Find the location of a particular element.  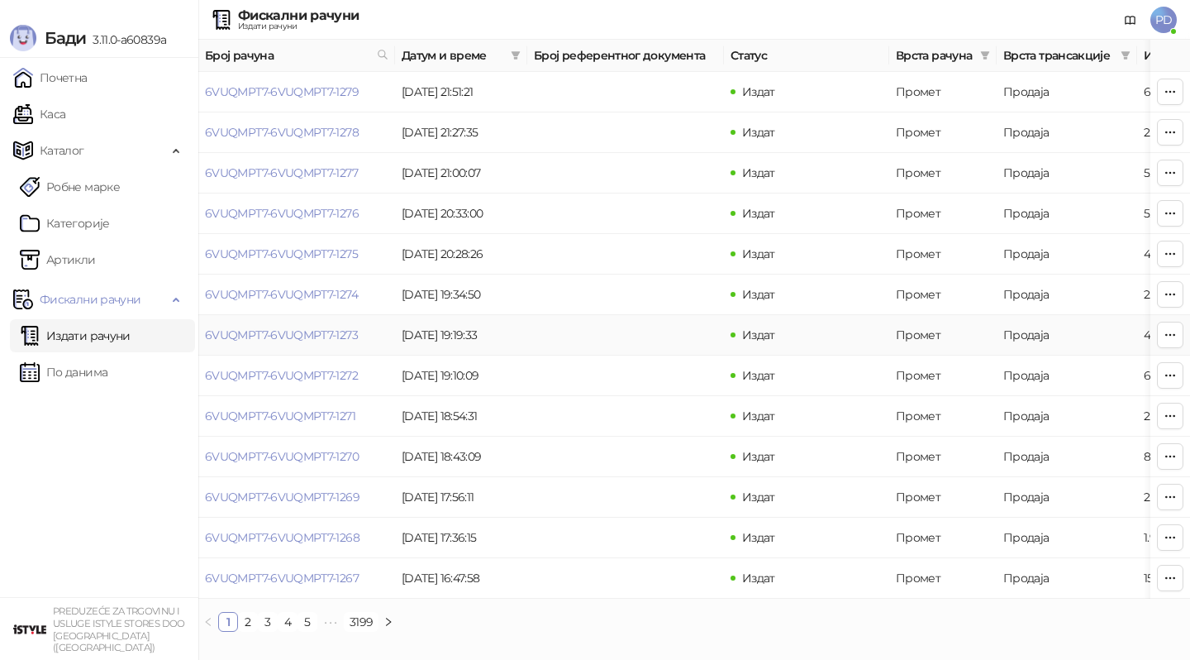

a: 2 is located at coordinates (248, 621).